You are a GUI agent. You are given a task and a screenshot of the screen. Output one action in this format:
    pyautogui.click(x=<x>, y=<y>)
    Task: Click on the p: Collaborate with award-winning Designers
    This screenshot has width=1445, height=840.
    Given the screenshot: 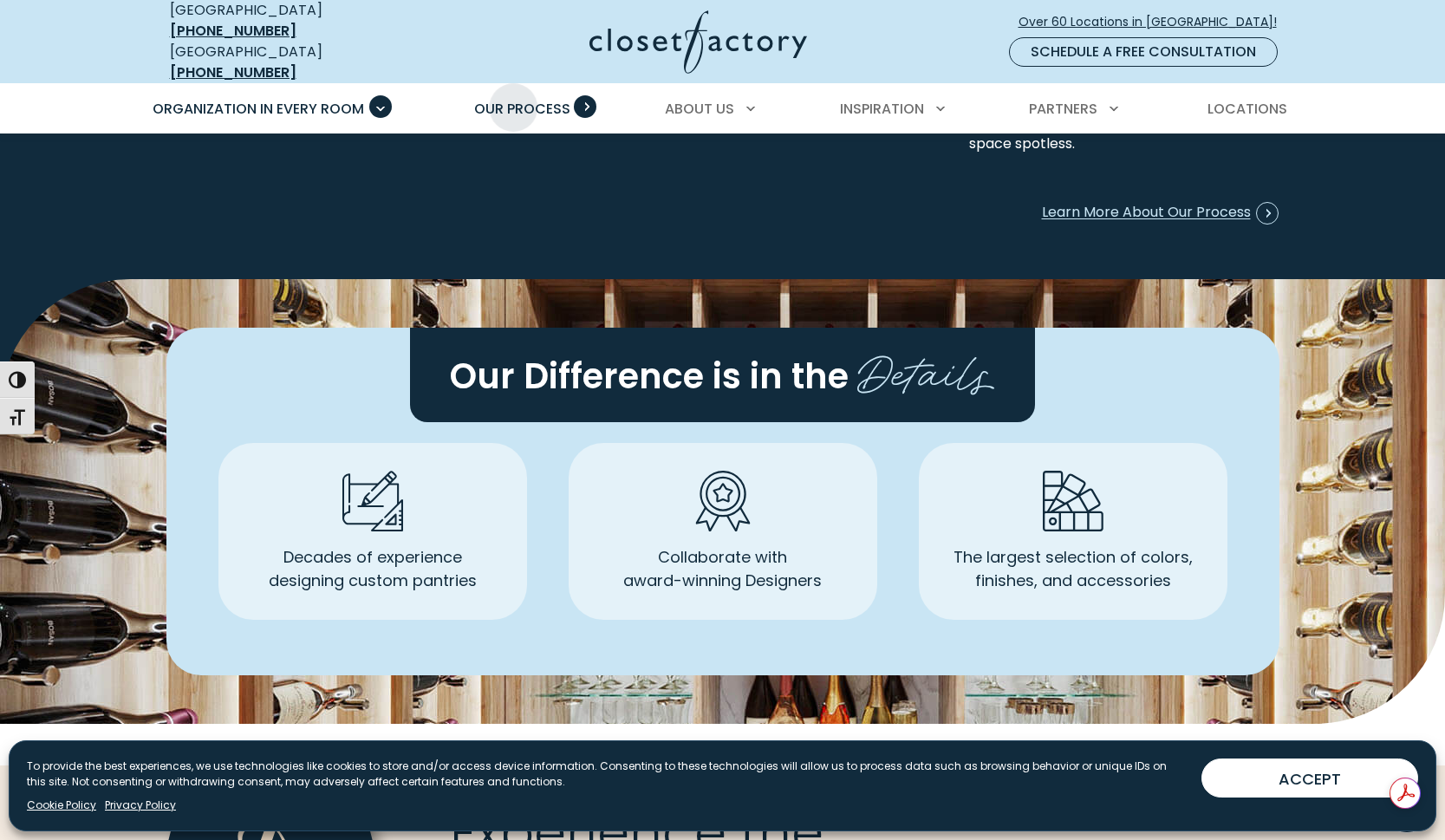 What is the action you would take?
    pyautogui.click(x=722, y=569)
    